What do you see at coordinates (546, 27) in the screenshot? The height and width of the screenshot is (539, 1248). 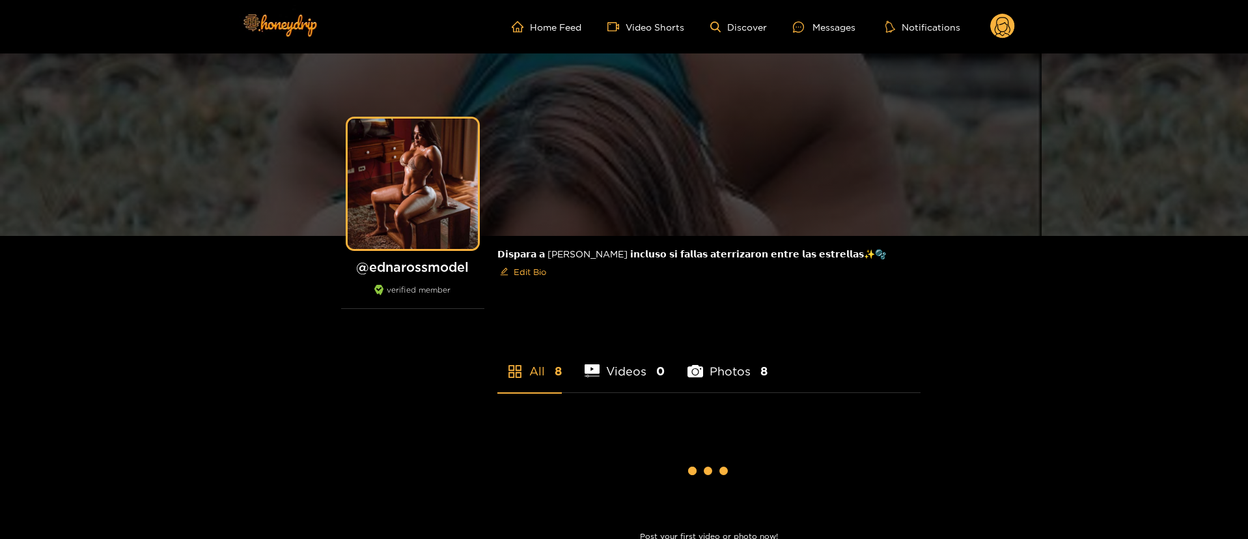 I see `a: Home Feed` at bounding box center [546, 27].